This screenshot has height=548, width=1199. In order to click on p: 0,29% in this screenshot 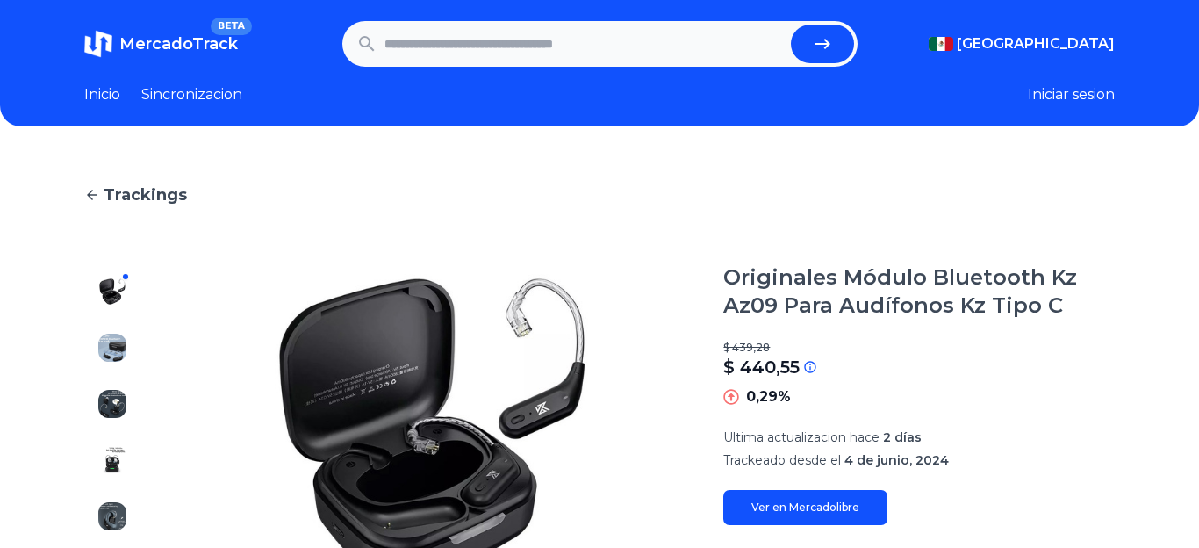, I will do `click(768, 397)`.